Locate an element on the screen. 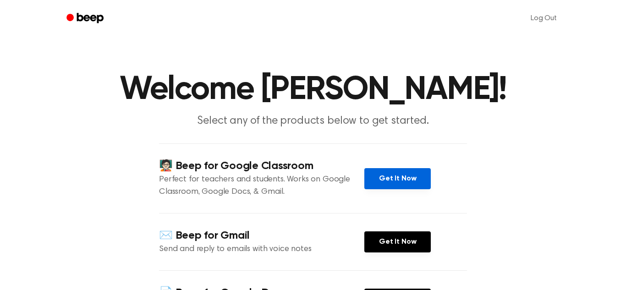 Image resolution: width=626 pixels, height=290 pixels. h4: ✉️ Beep for Gmail is located at coordinates (262, 236).